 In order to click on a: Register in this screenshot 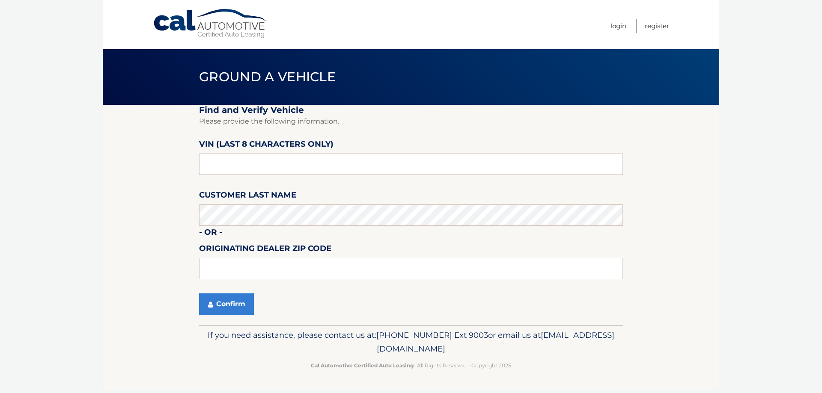, I will do `click(657, 26)`.